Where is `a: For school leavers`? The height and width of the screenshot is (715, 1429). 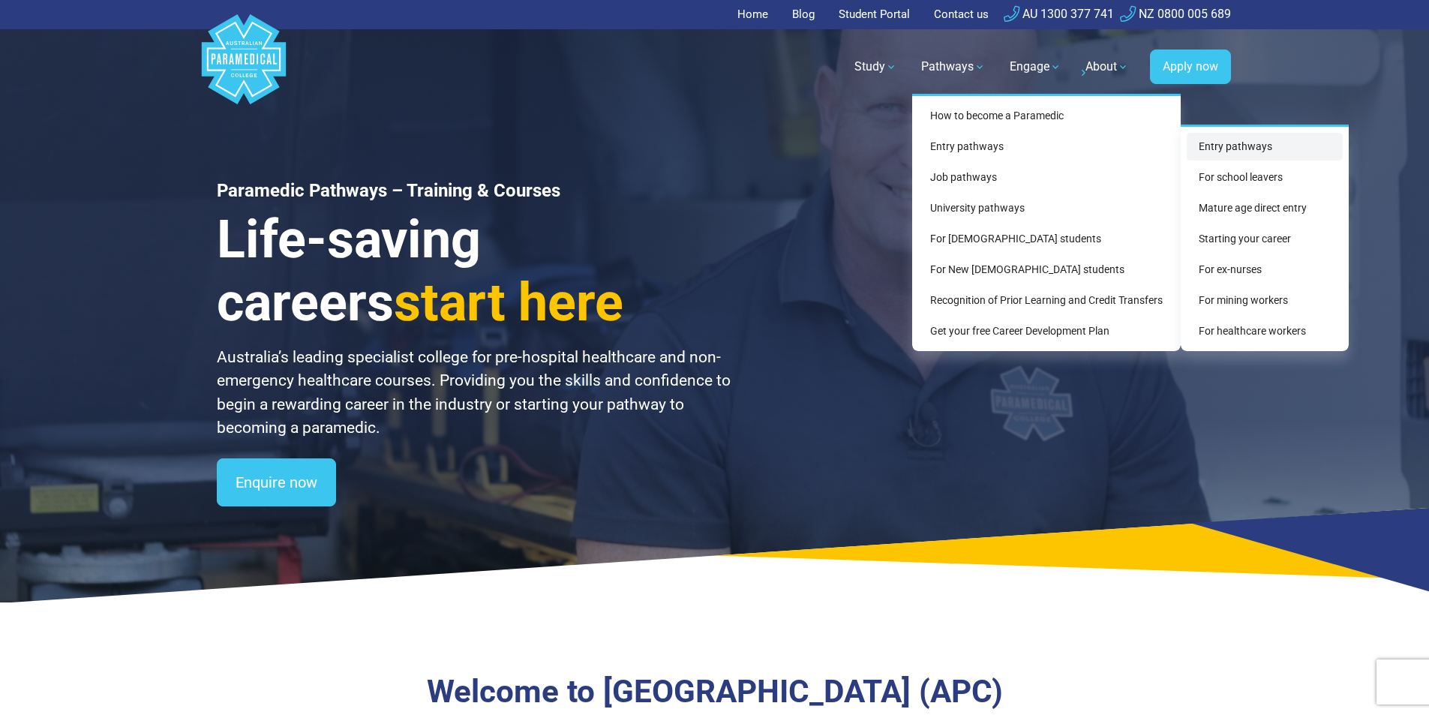 a: For school leavers is located at coordinates (1265, 177).